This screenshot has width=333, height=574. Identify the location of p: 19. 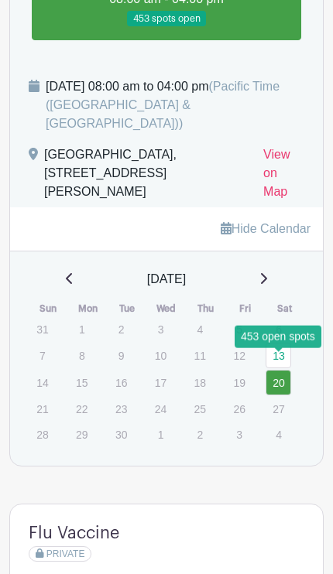
(238, 382).